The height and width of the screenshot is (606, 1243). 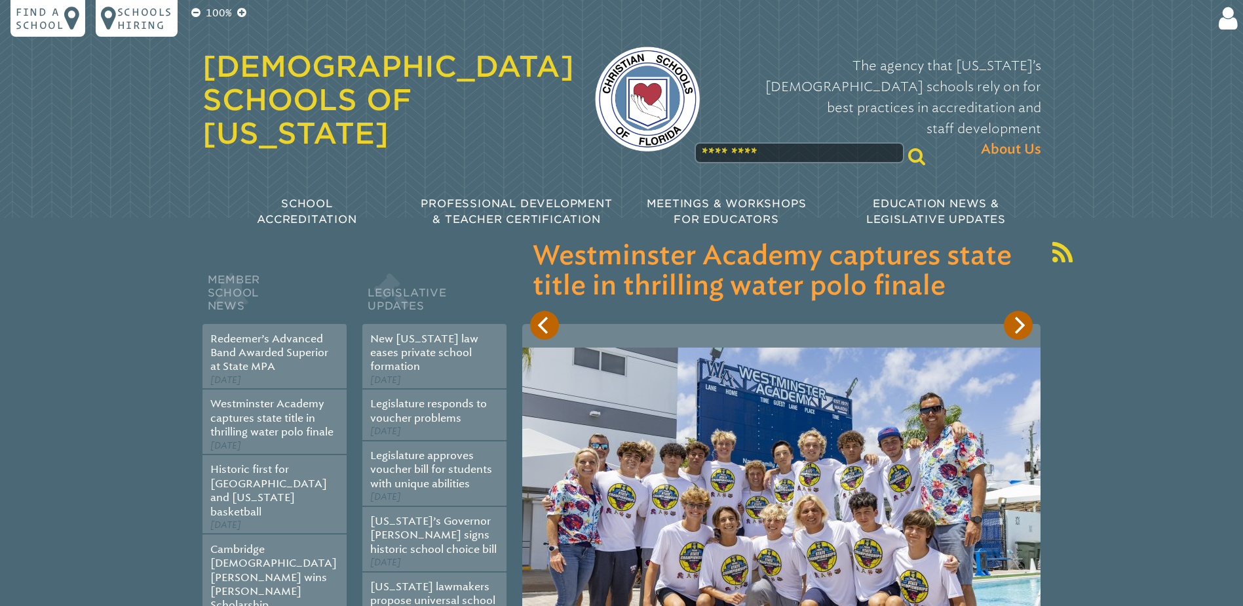 I want to click on span: School Accreditation, so click(x=307, y=211).